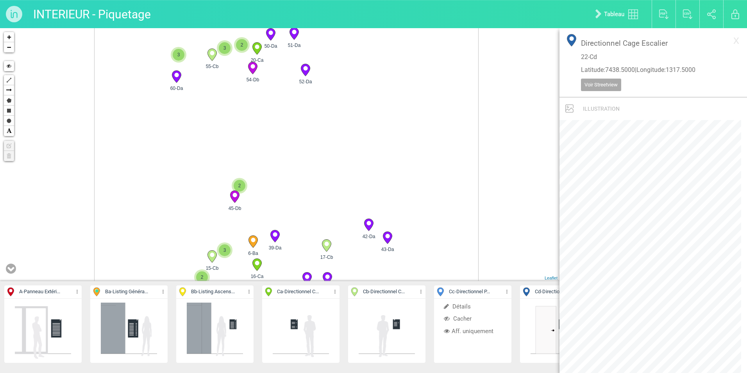 The image size is (747, 373). What do you see at coordinates (735, 14) in the screenshot?
I see `img: locked.svg` at bounding box center [735, 14].